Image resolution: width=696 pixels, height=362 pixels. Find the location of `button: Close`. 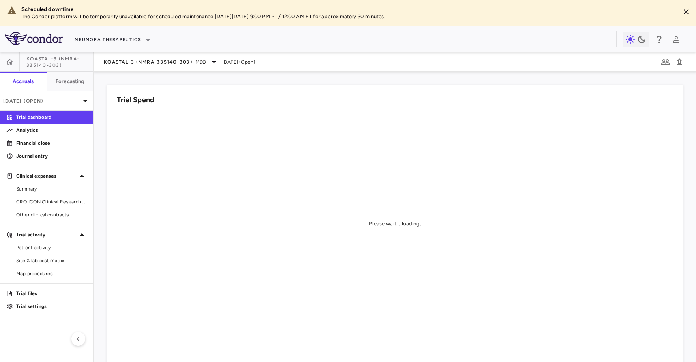

button: Close is located at coordinates (686, 12).